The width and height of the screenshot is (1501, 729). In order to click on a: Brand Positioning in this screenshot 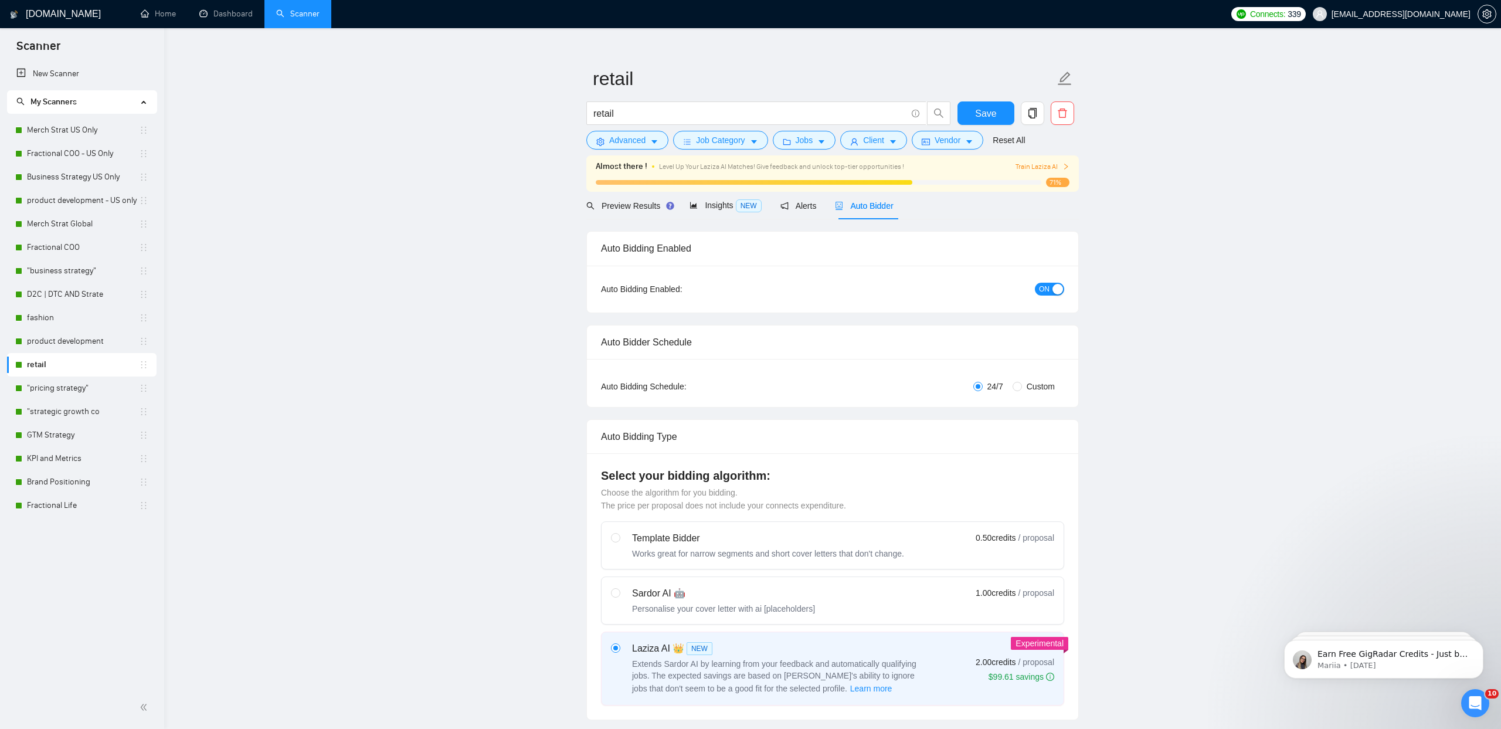, I will do `click(83, 482)`.